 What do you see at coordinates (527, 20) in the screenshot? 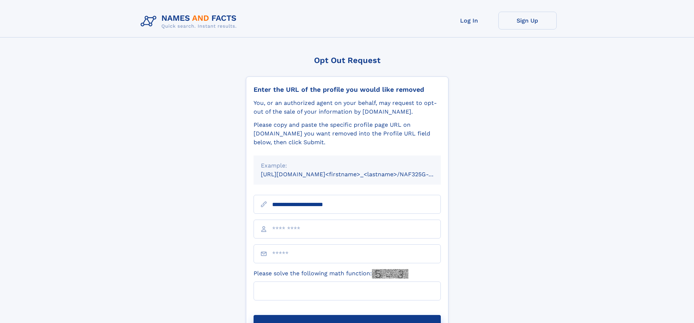
I see `a: Sign Up` at bounding box center [527, 20].